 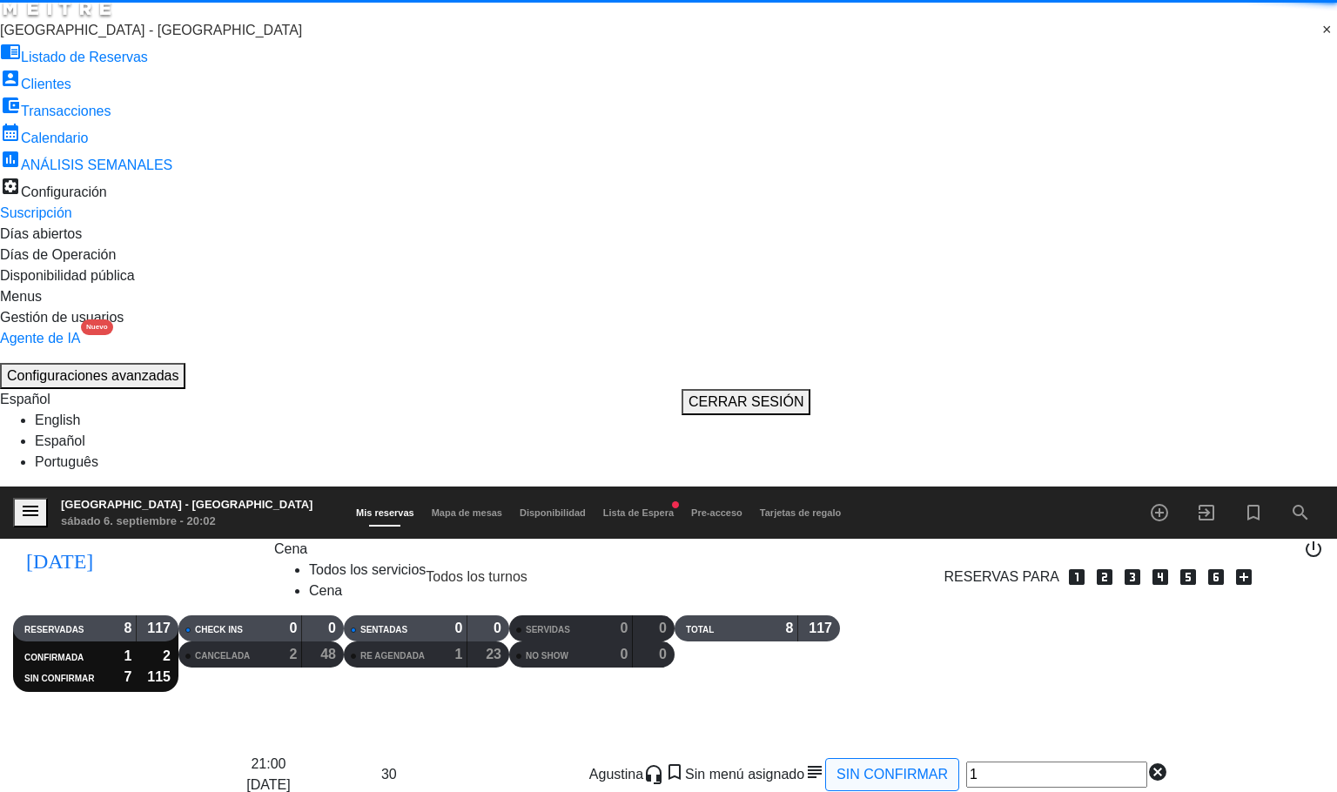 What do you see at coordinates (716, 513) in the screenshot?
I see `span: Pre-acceso` at bounding box center [716, 513].